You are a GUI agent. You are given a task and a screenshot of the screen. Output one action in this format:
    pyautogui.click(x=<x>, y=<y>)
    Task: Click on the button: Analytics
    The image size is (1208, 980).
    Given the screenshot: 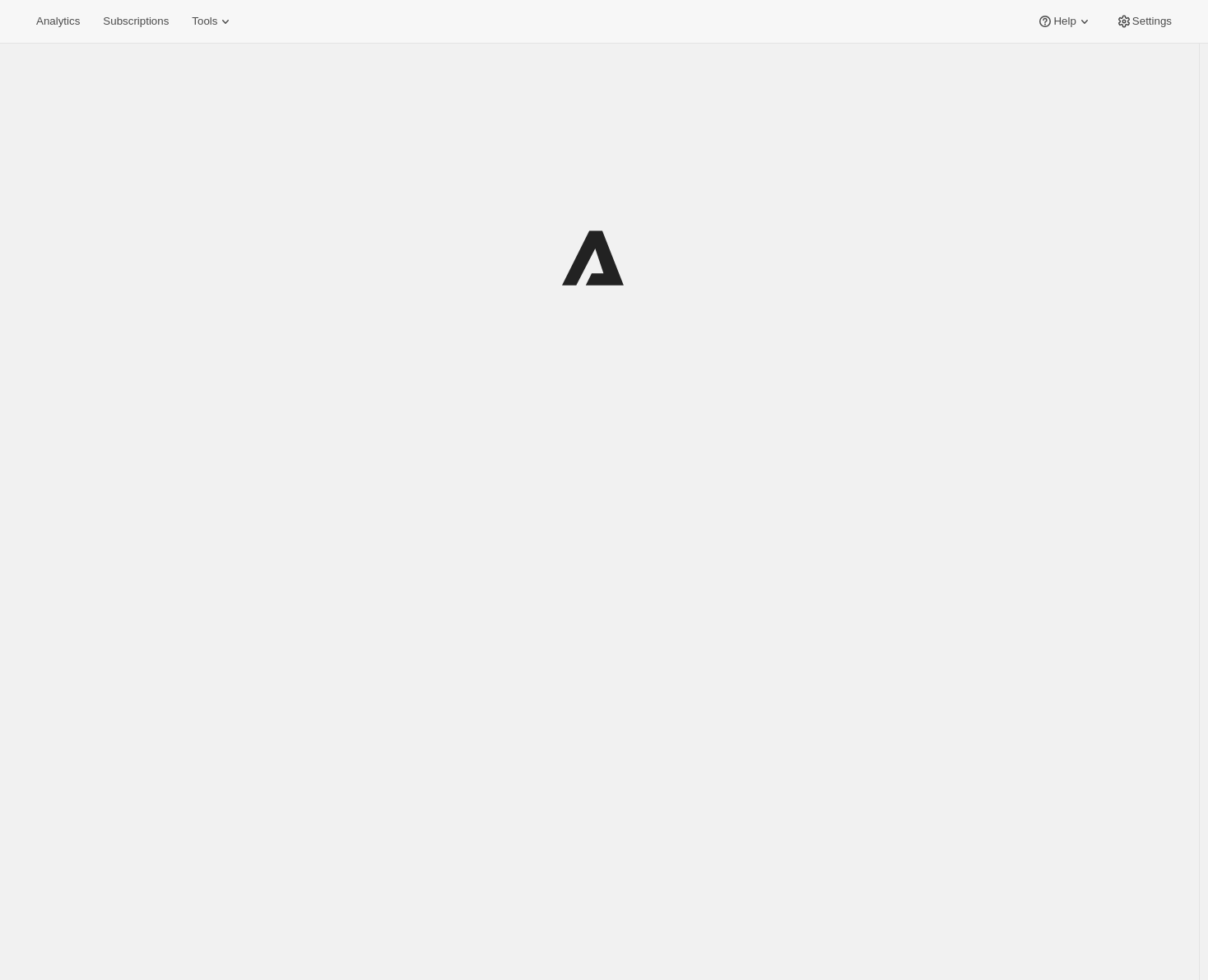 What is the action you would take?
    pyautogui.click(x=58, y=22)
    